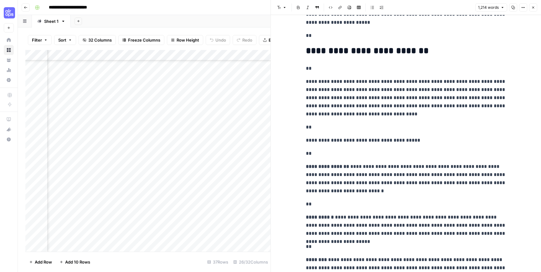 Image resolution: width=541 pixels, height=272 pixels. What do you see at coordinates (141, 40) in the screenshot?
I see `button: Freeze Columns` at bounding box center [141, 40].